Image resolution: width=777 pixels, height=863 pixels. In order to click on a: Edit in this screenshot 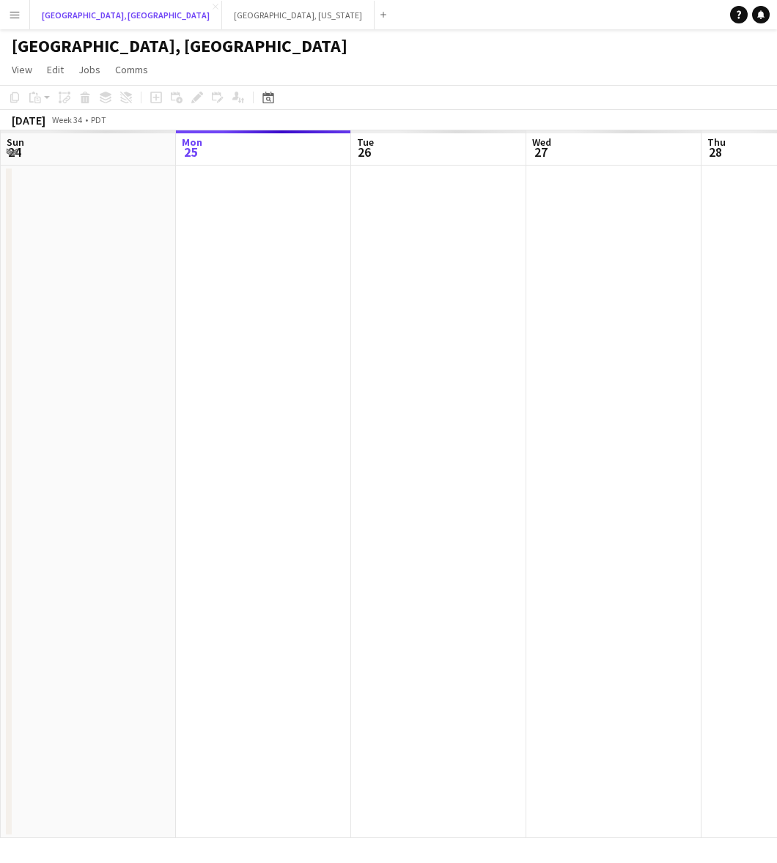, I will do `click(55, 70)`.